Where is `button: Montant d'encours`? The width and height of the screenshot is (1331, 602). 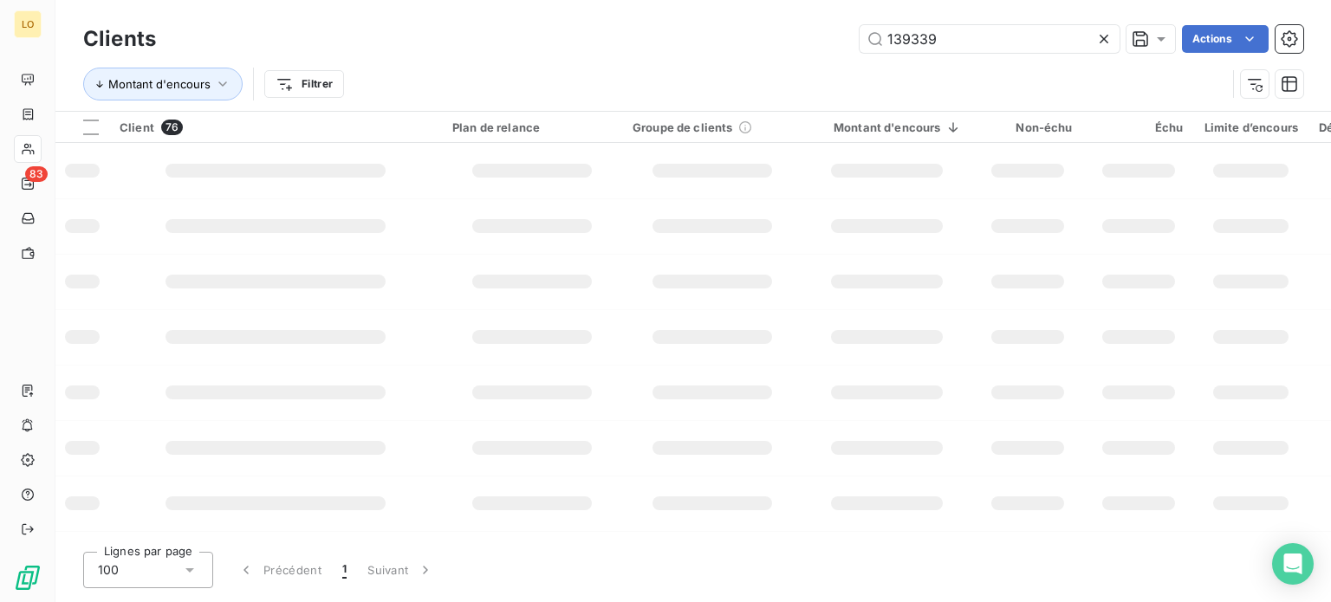
button: Montant d'encours is located at coordinates (163, 84).